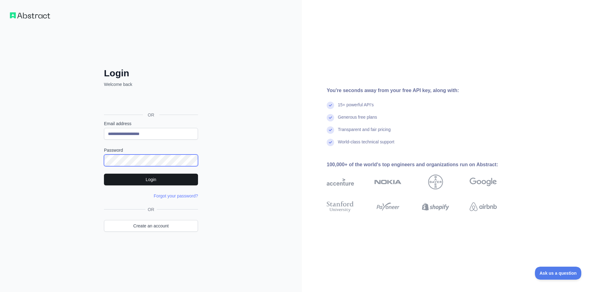  What do you see at coordinates (151, 124) in the screenshot?
I see `label: Email address` at bounding box center [151, 124].